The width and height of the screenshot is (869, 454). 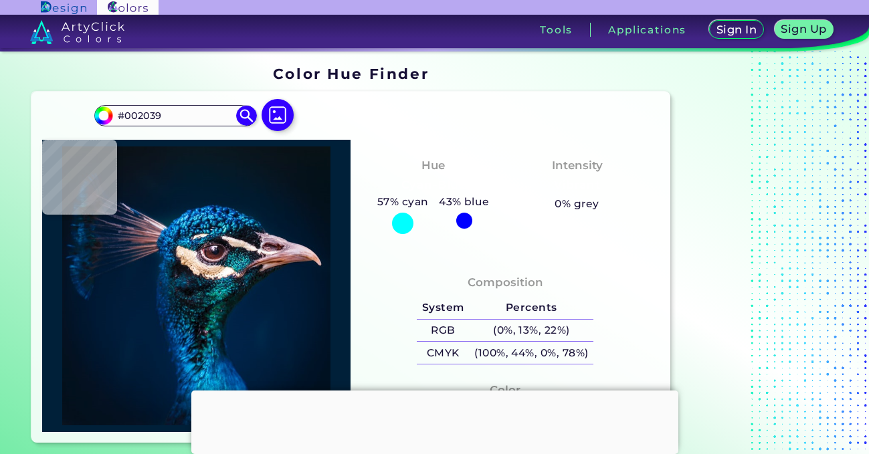 What do you see at coordinates (77, 32) in the screenshot?
I see `img: logo_artyclick_colors_white.svg` at bounding box center [77, 32].